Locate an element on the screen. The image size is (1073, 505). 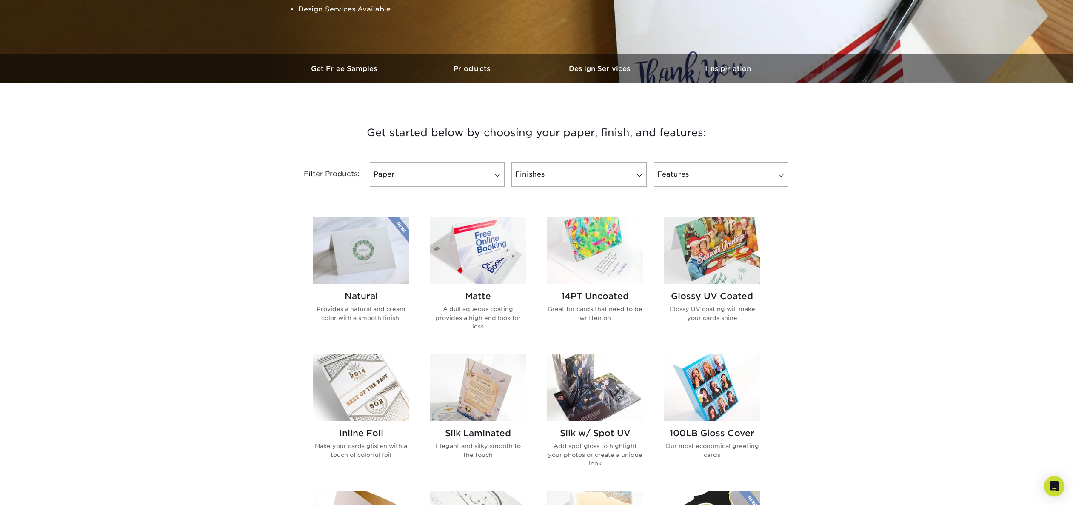
a: Get Free Samples is located at coordinates (345, 68).